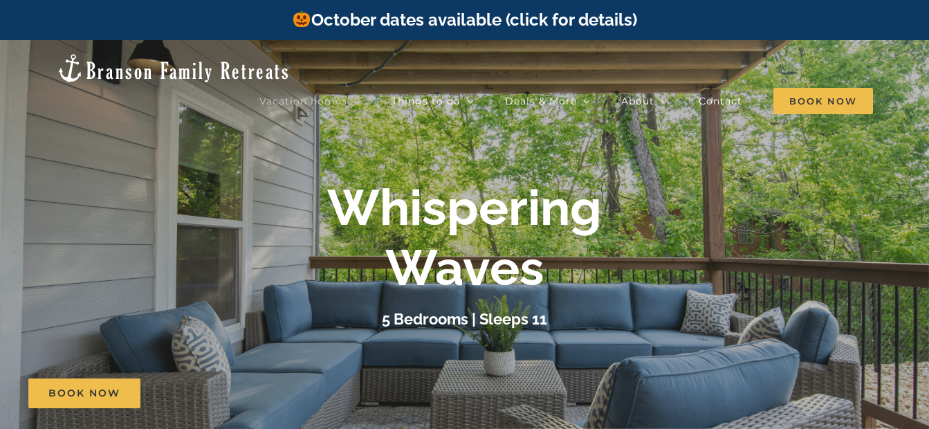 Image resolution: width=929 pixels, height=429 pixels. Describe the element at coordinates (303, 101) in the screenshot. I see `span: Vacation homes` at that location.